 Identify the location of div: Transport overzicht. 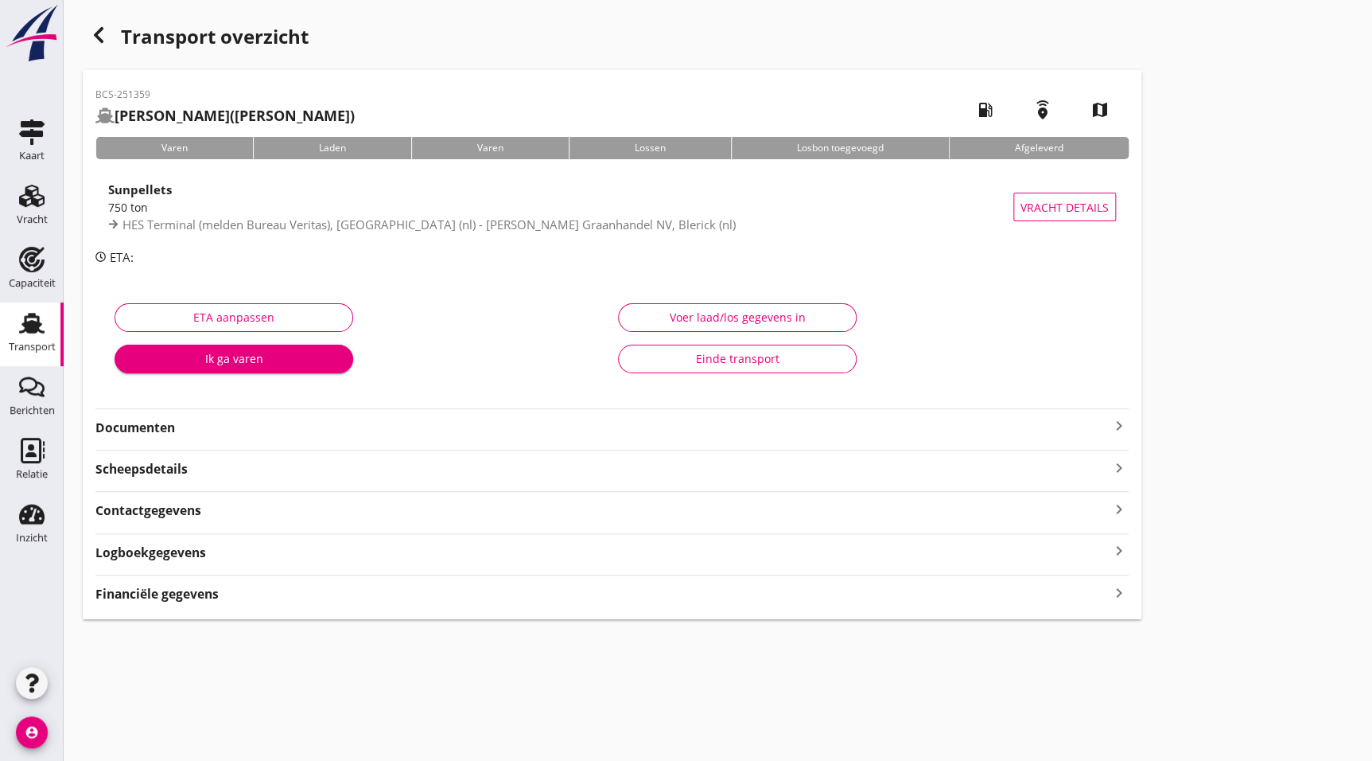
(612, 38).